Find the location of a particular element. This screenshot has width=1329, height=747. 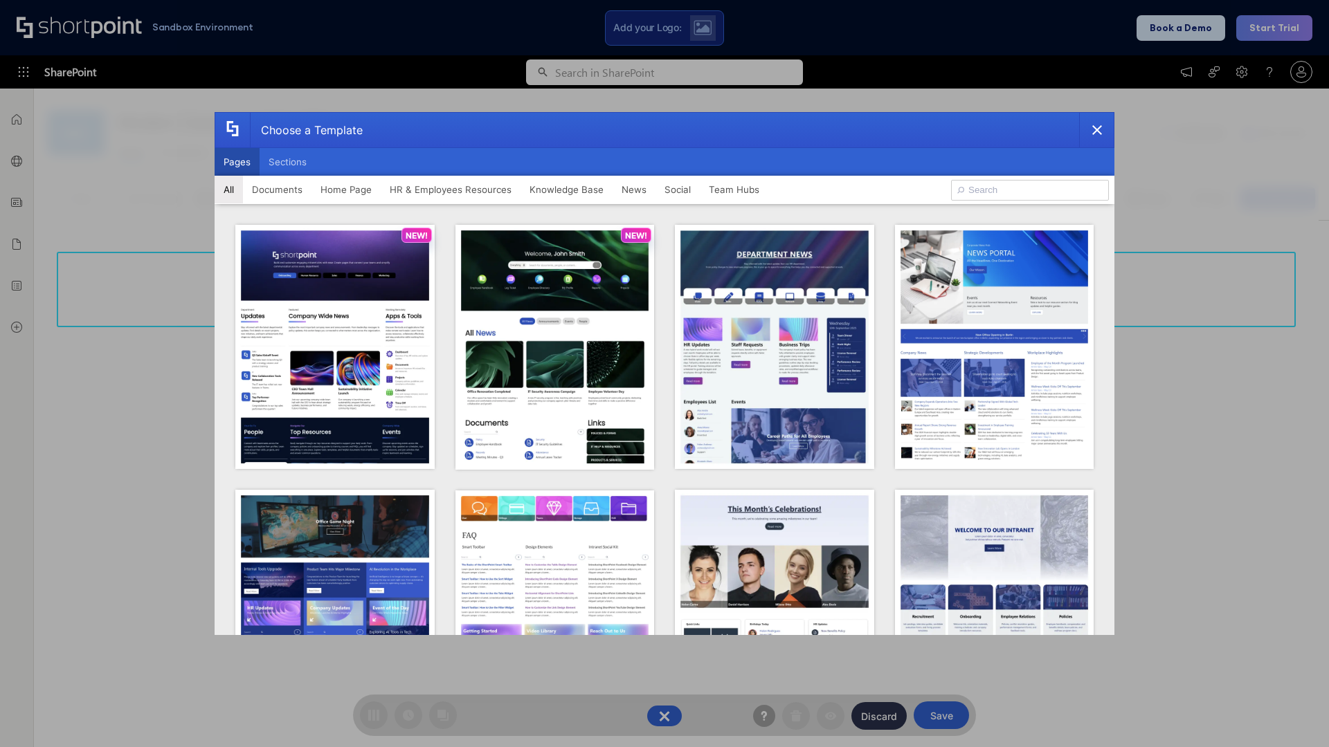

button: Pages is located at coordinates (237, 162).